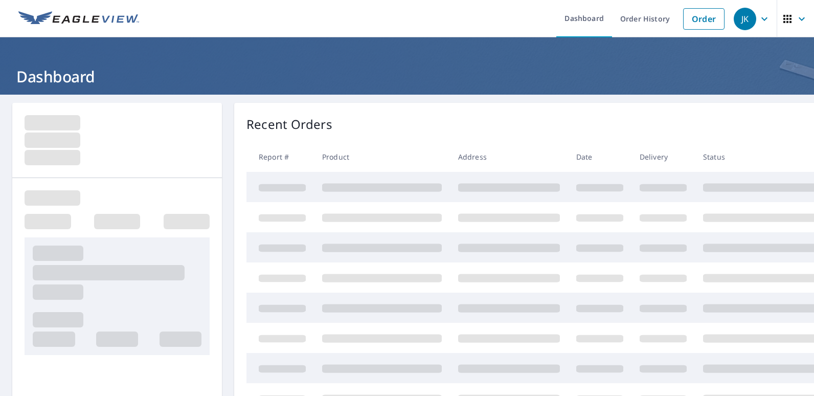 The height and width of the screenshot is (396, 814). Describe the element at coordinates (79, 19) in the screenshot. I see `img: EV Logo` at that location.